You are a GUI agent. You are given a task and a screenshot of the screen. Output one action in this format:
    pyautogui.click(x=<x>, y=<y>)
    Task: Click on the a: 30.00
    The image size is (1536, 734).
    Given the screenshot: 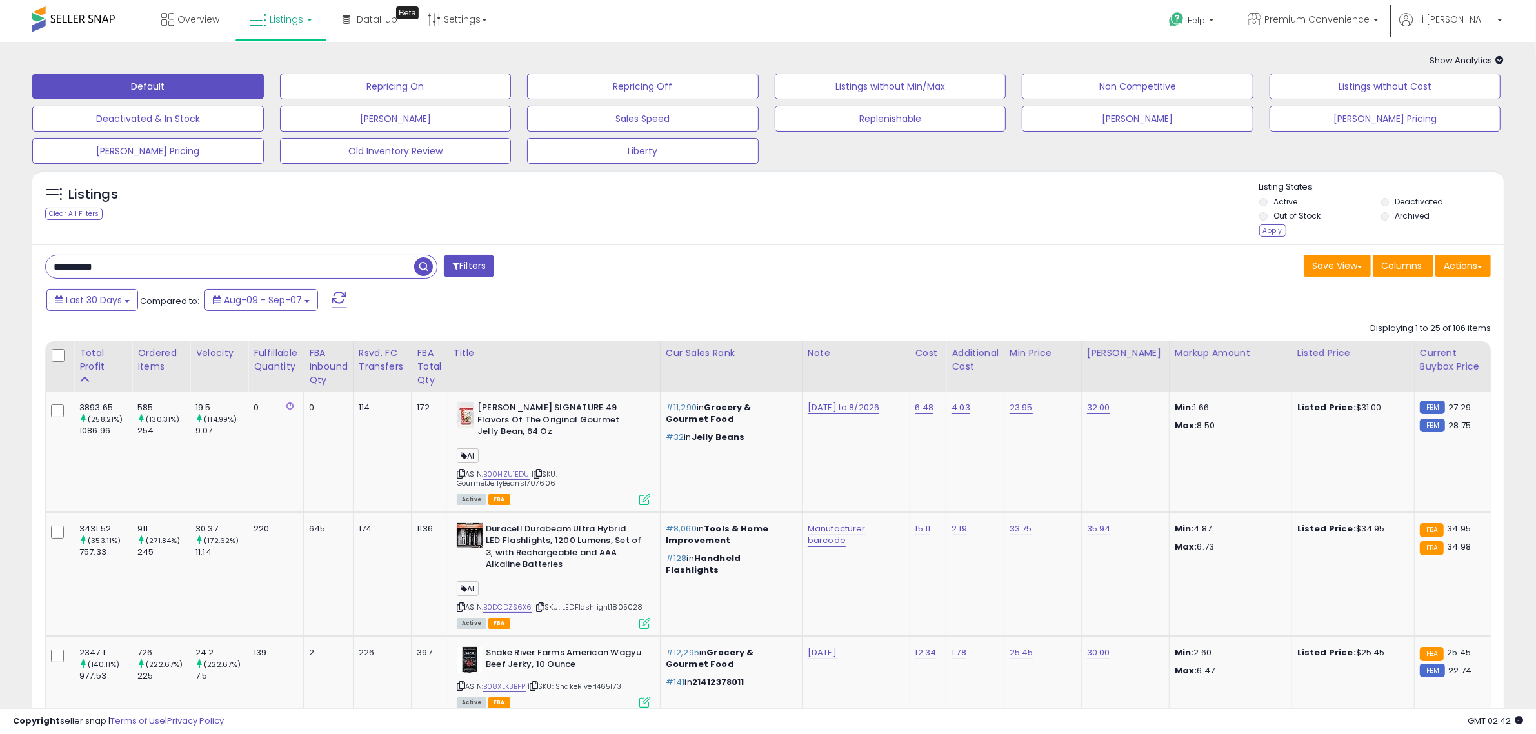 What is the action you would take?
    pyautogui.click(x=1099, y=653)
    